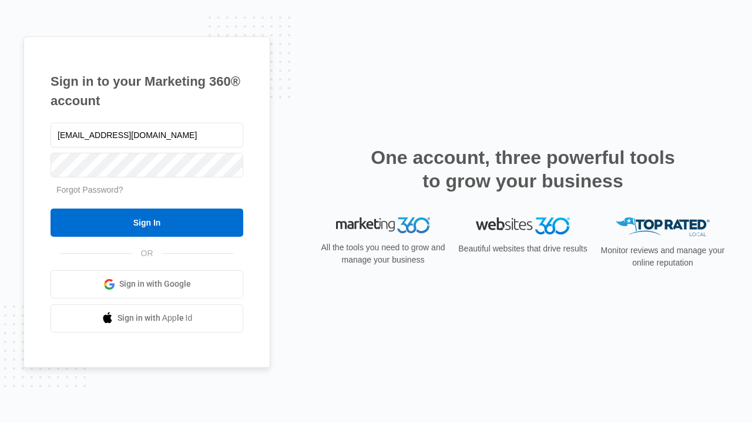  Describe the element at coordinates (663, 257) in the screenshot. I see `p: Monitor reviews and manage your online reputation` at that location.